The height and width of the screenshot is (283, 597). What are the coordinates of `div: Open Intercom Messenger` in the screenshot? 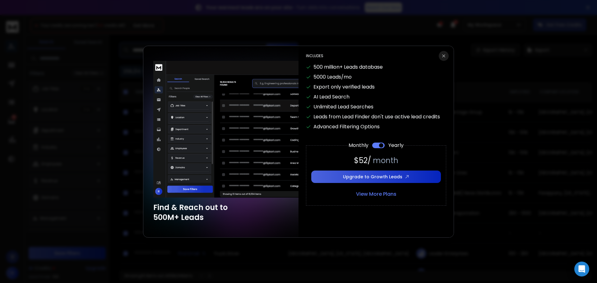 It's located at (582, 269).